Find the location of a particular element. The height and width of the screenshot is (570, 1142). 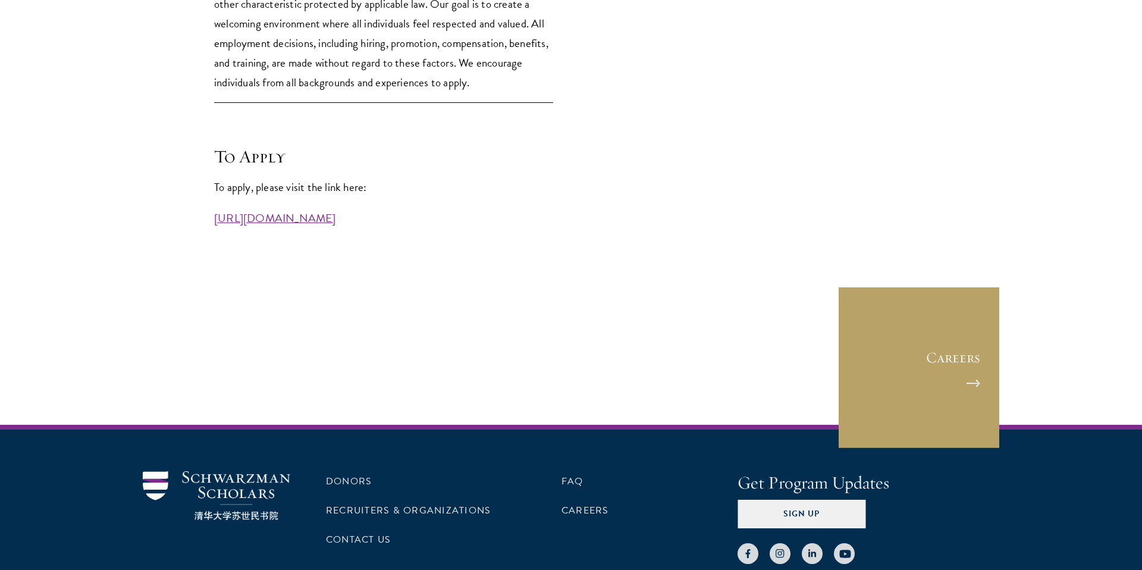

img: Schwarzman Scholars is located at coordinates (217, 496).